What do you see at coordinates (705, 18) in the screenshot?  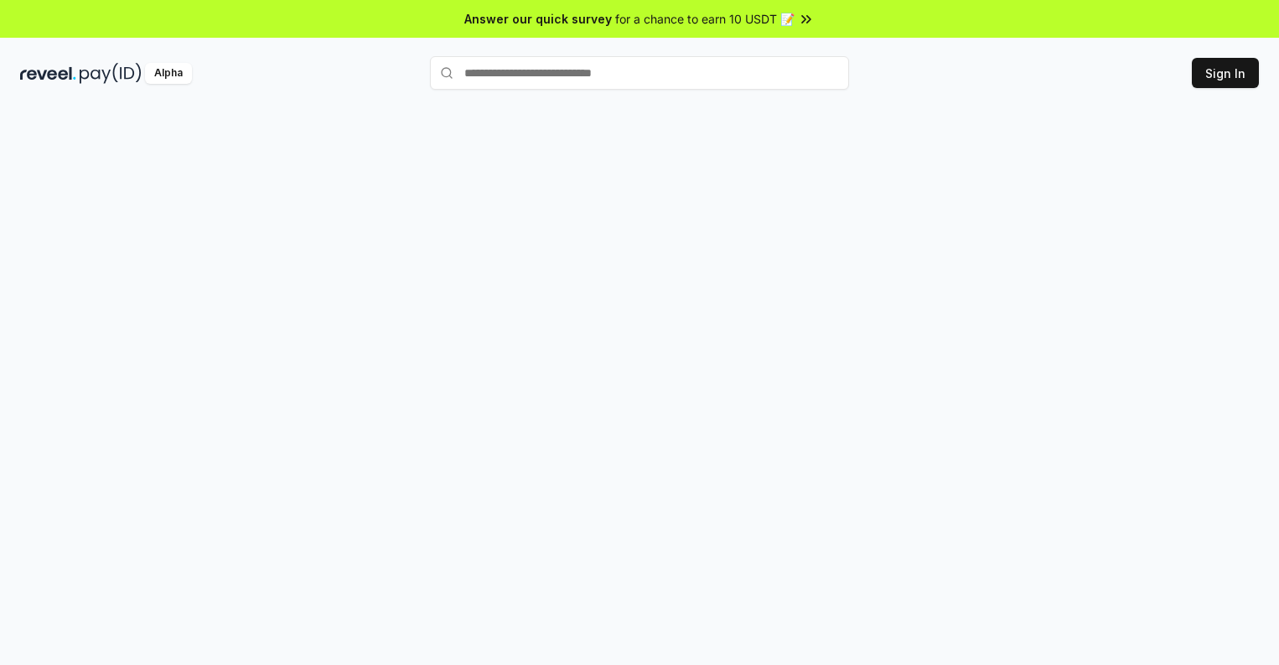 I see `span: for a chance to earn 10 USDT 📝` at bounding box center [705, 18].